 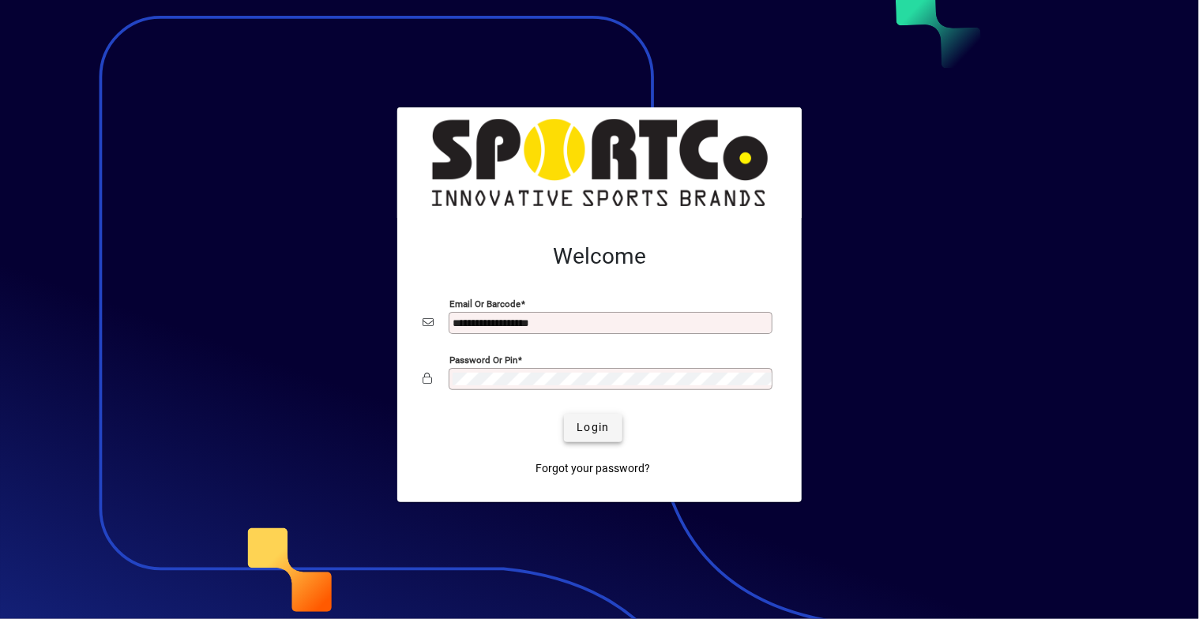 What do you see at coordinates (483, 359) in the screenshot?
I see `mat-label: Password or Pin` at bounding box center [483, 359].